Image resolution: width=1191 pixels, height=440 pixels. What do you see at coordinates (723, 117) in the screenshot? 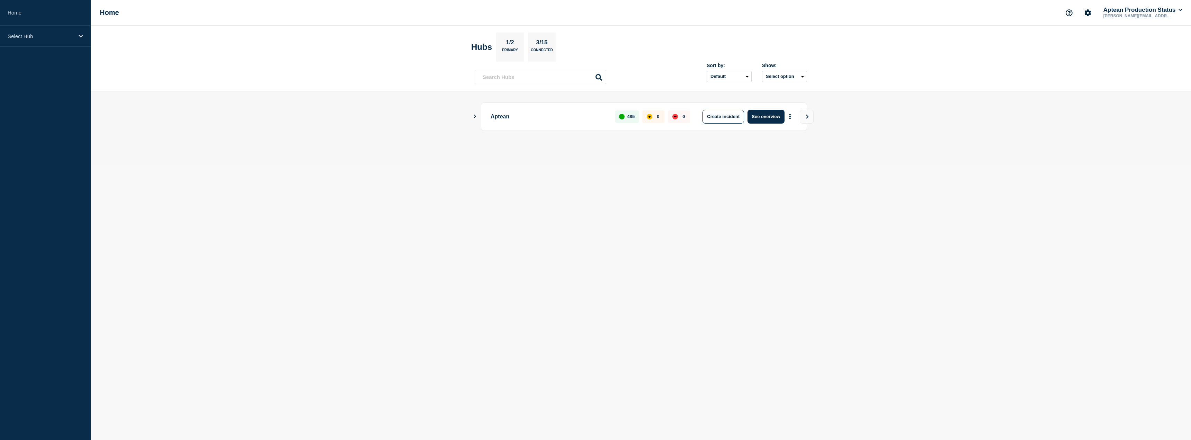
I see `button: Create incident` at bounding box center [723, 117].